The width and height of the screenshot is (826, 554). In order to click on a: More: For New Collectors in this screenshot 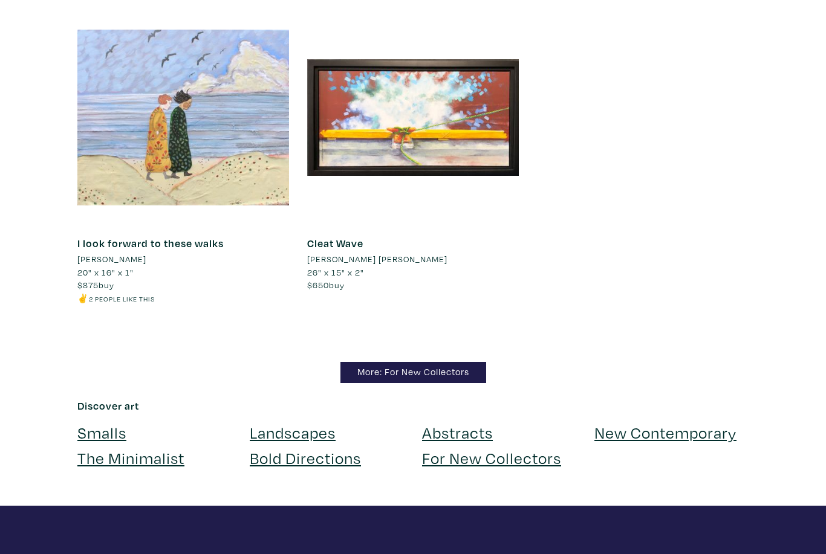, I will do `click(413, 372)`.